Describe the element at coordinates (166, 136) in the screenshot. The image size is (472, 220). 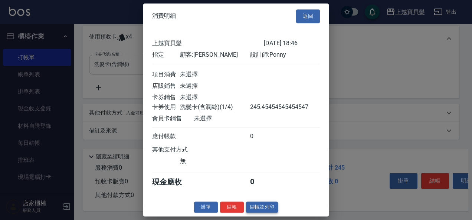
I see `div: 應付帳款` at that location.